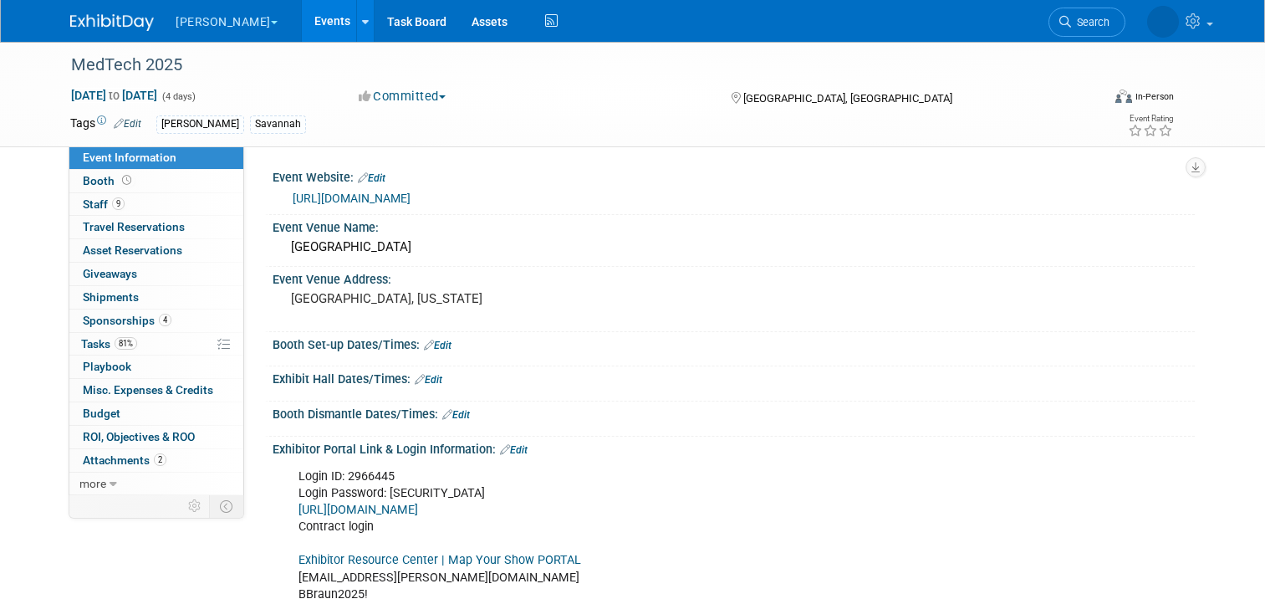 This screenshot has height=599, width=1265. Describe the element at coordinates (156, 320) in the screenshot. I see `a: Sponsorships4` at that location.